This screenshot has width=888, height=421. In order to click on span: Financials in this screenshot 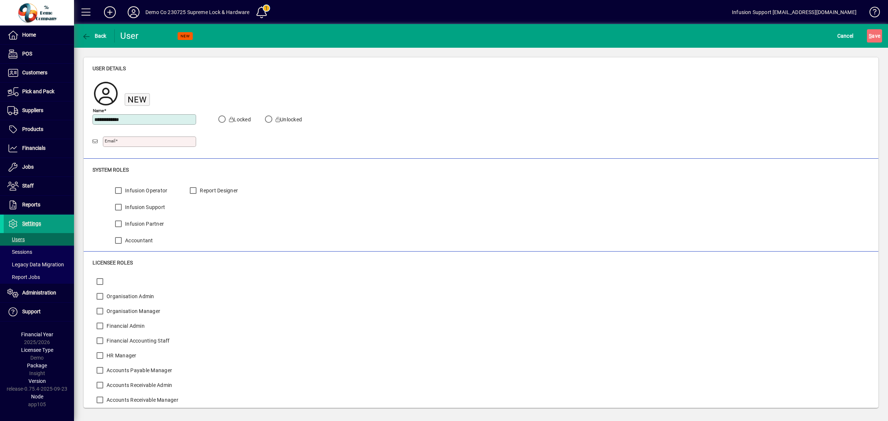, I will do `click(34, 148)`.